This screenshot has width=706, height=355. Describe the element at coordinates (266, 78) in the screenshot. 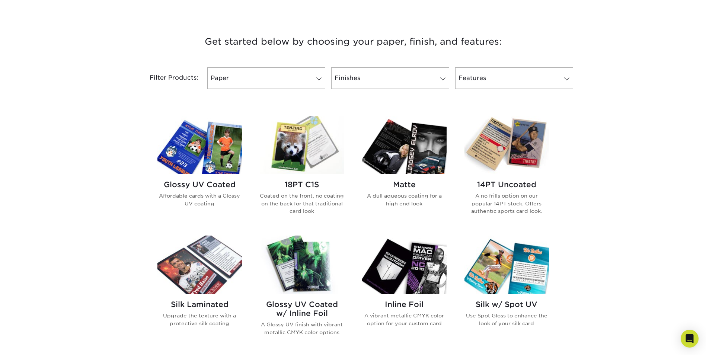

I see `a: Paper` at that location.